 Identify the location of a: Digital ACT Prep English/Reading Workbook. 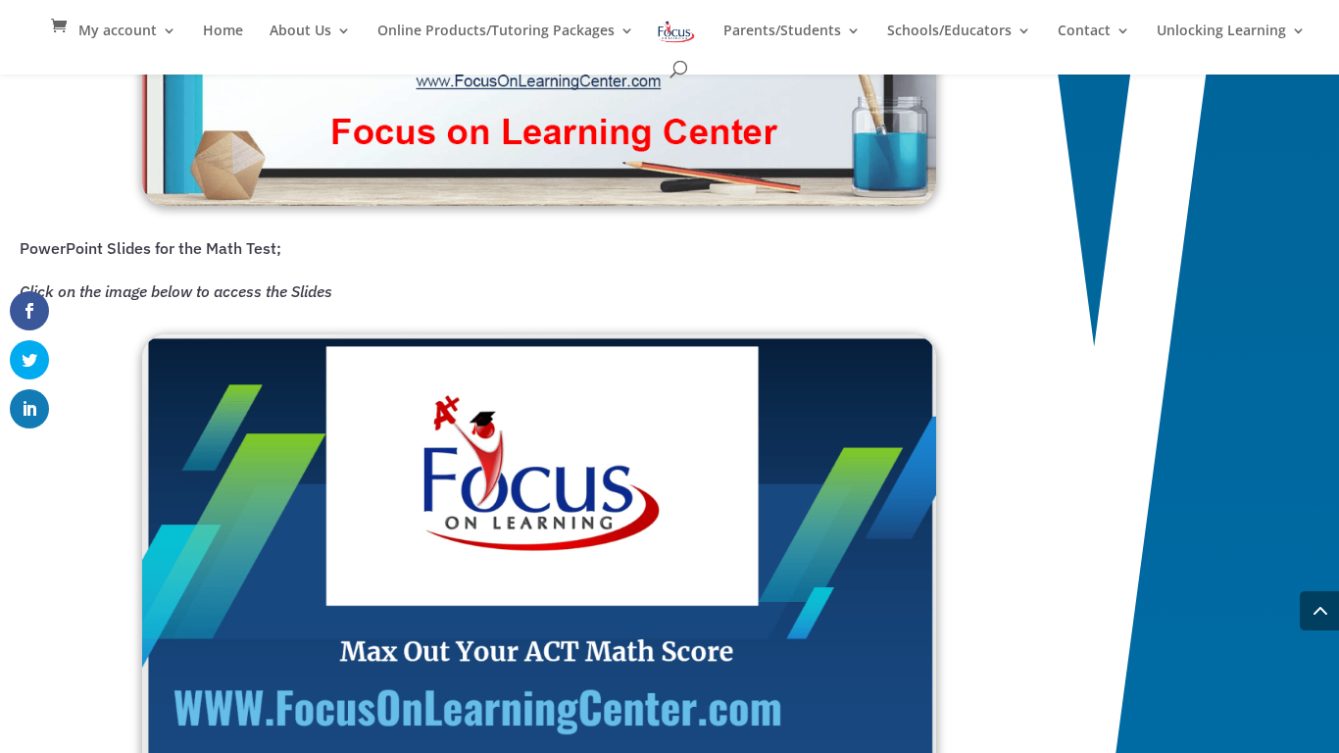
(539, 199).